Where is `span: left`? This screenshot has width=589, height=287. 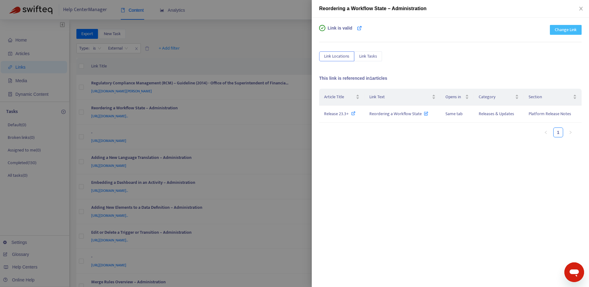 span: left is located at coordinates (546, 133).